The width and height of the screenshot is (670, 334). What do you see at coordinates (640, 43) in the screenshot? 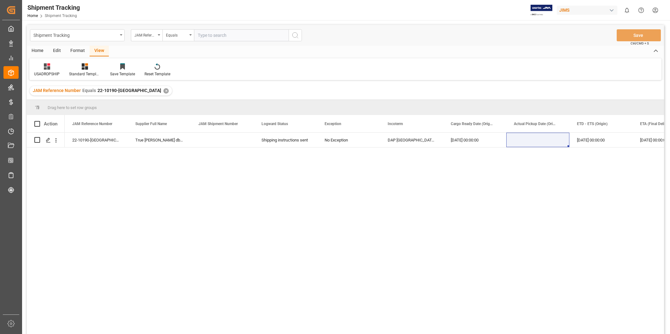
I see `span: Ctrl/CMD + S` at bounding box center [640, 43].